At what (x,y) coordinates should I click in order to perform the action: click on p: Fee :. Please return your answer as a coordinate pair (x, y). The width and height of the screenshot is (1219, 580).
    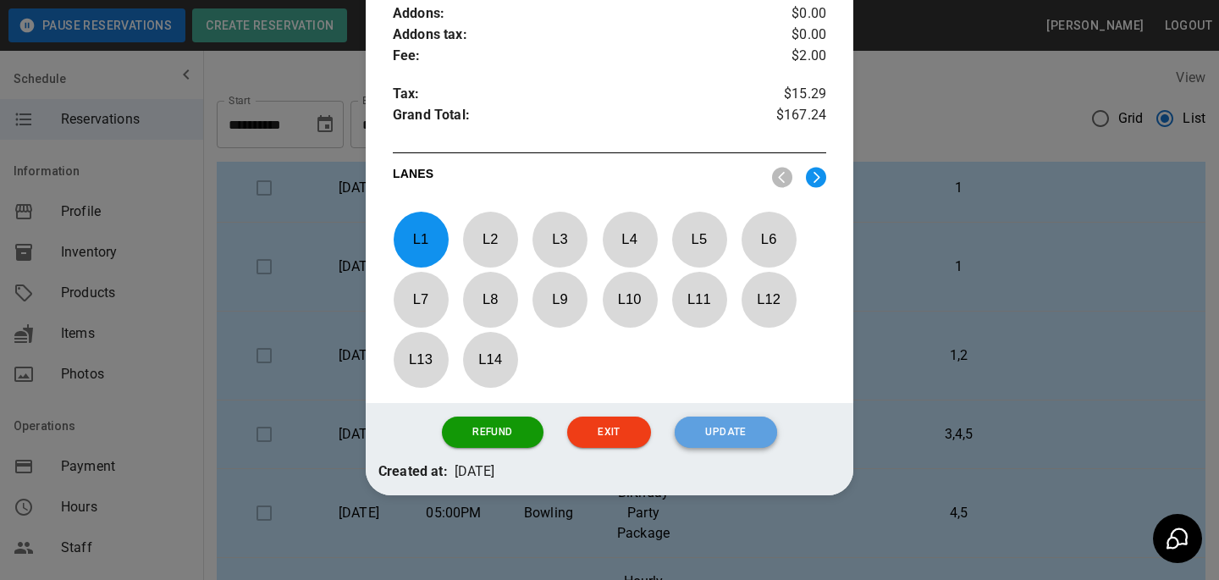
    Looking at the image, I should click on (573, 56).